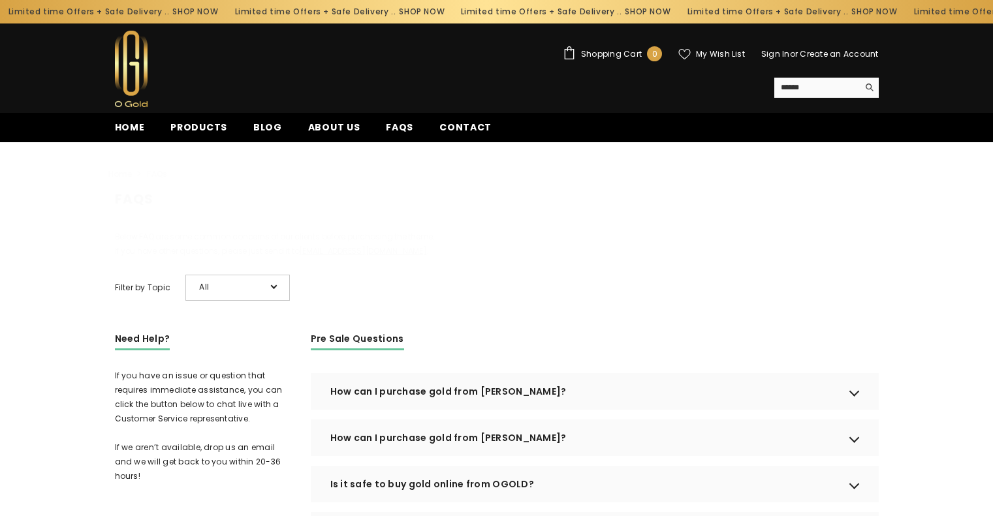  What do you see at coordinates (776, 54) in the screenshot?
I see `a: Sign In` at bounding box center [776, 54].